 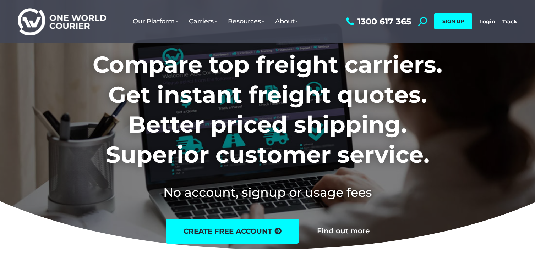 What do you see at coordinates (378, 21) in the screenshot?
I see `a: 1300 617 365` at bounding box center [378, 21].